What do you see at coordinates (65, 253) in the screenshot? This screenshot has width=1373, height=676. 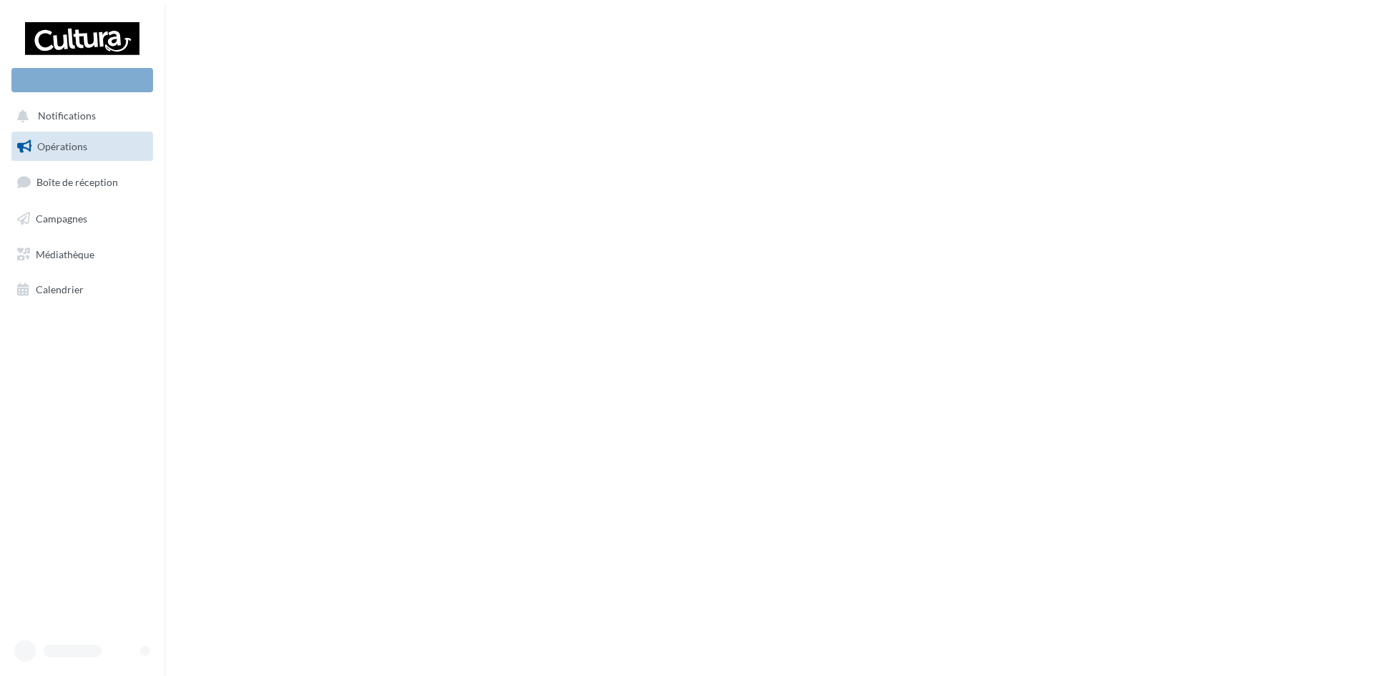 I see `span: Médiathèque` at bounding box center [65, 253].